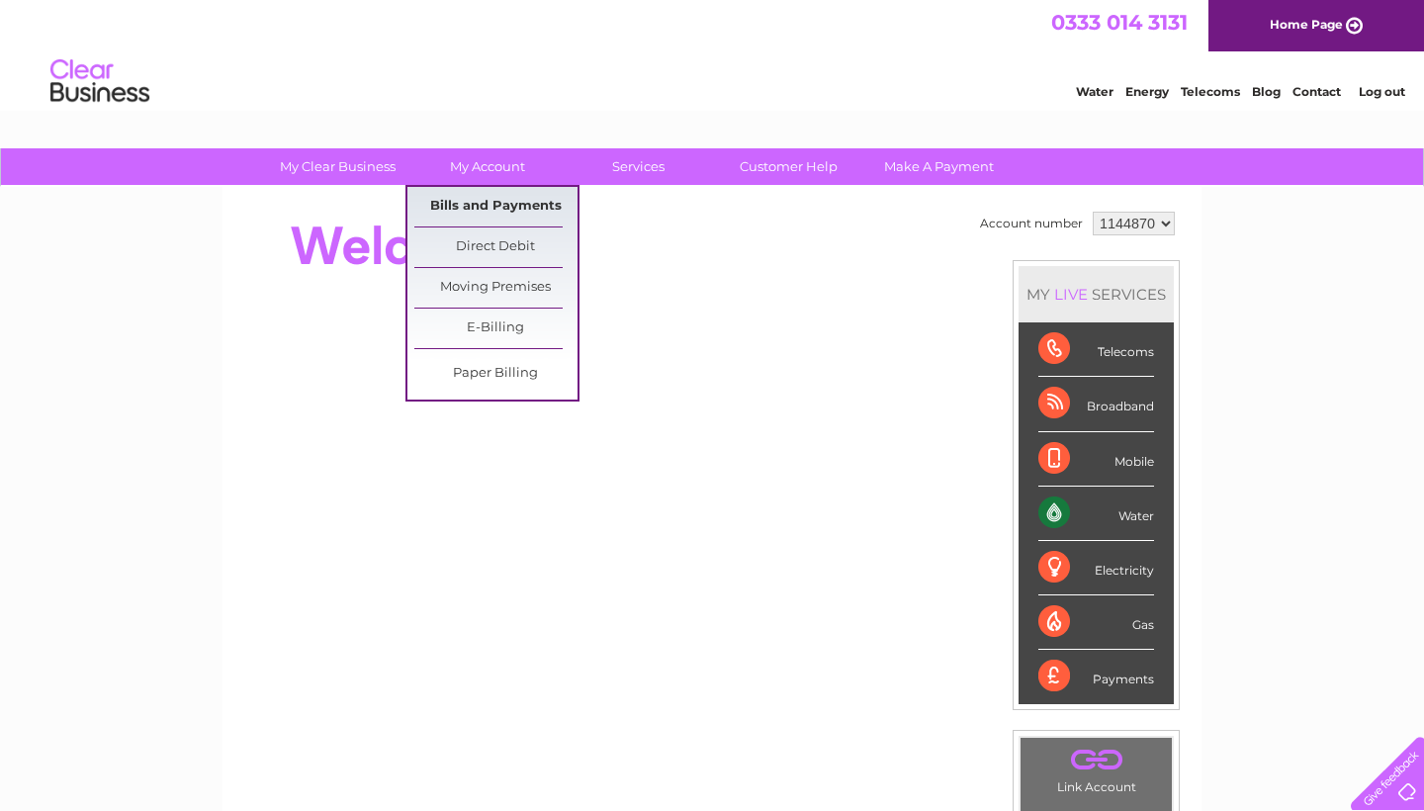  I want to click on a: Telecoms, so click(1210, 91).